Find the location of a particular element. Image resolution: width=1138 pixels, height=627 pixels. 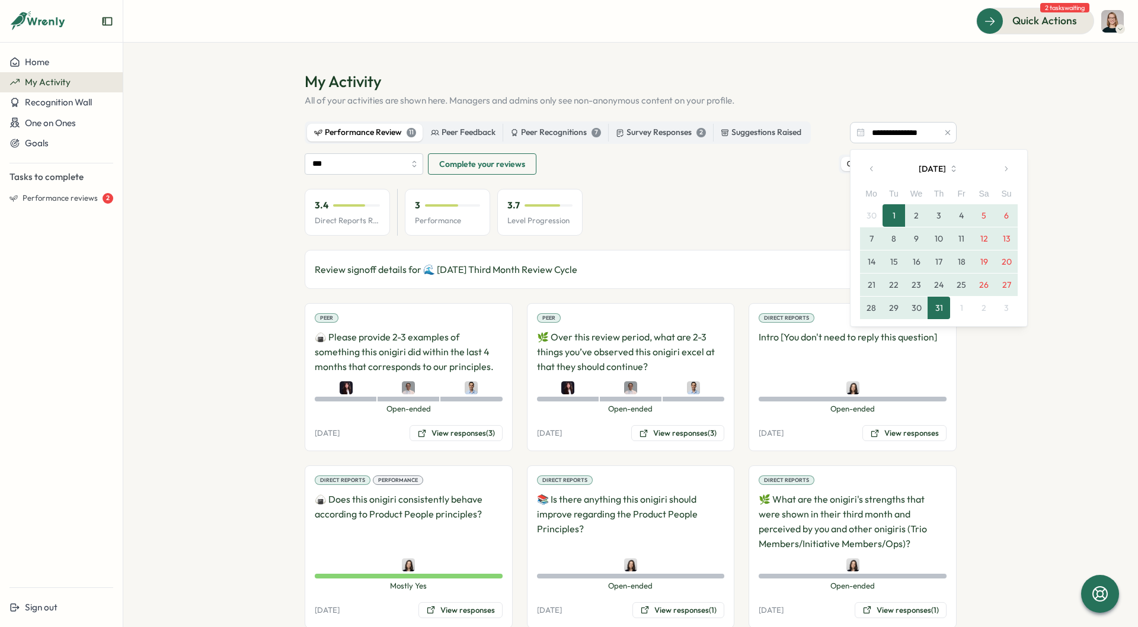

img: Kerstin Manninger is located at coordinates (1112, 21).